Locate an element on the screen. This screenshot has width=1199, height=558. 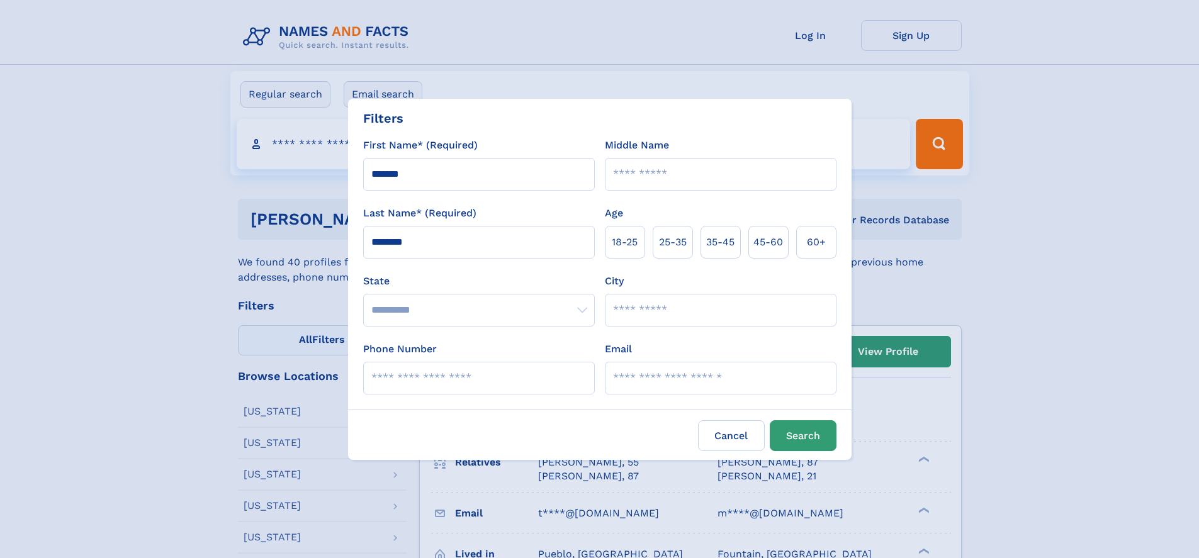
label: Email is located at coordinates (618, 349).